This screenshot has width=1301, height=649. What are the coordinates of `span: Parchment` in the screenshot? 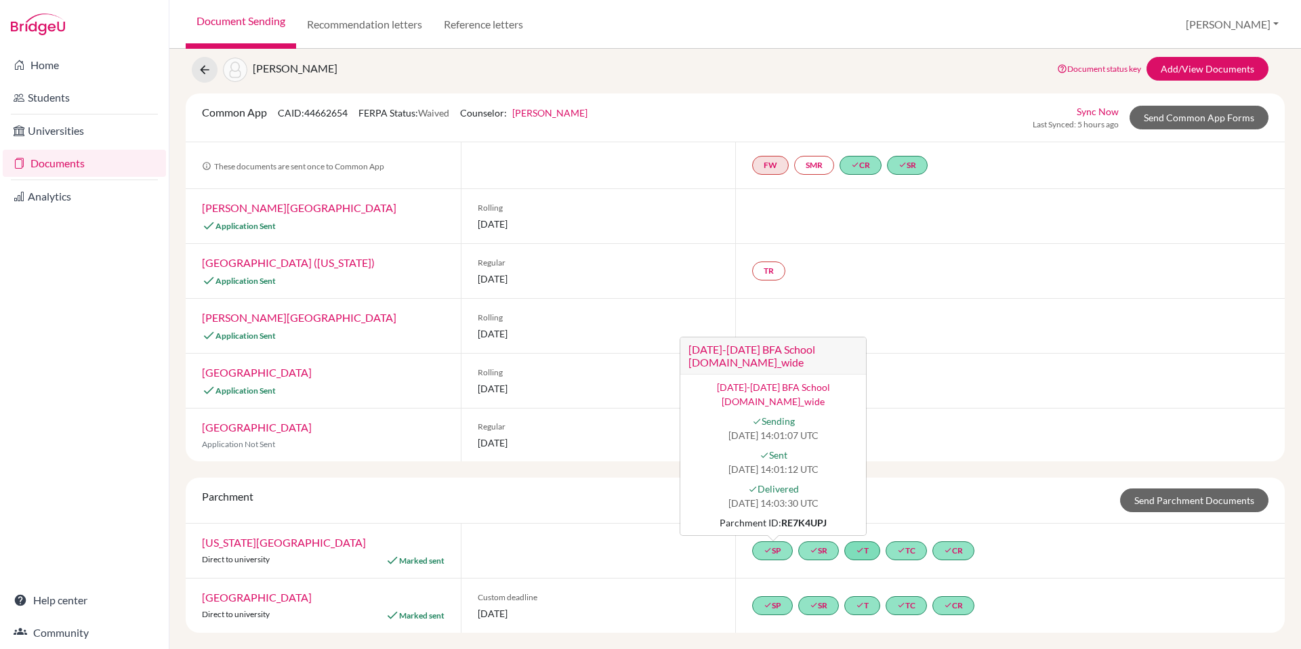 It's located at (228, 496).